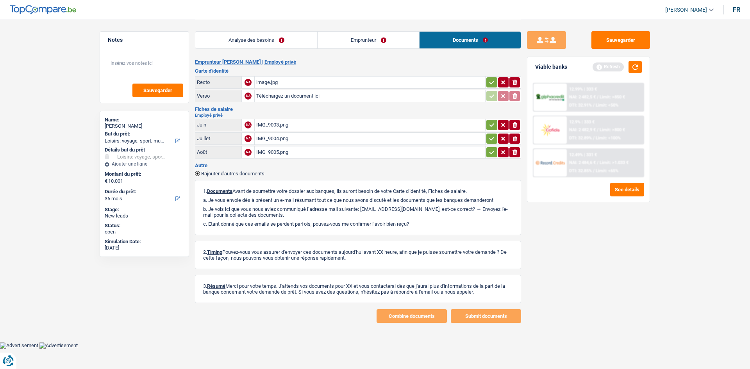  Describe the element at coordinates (144, 40) in the screenshot. I see `h5: Notes` at that location.